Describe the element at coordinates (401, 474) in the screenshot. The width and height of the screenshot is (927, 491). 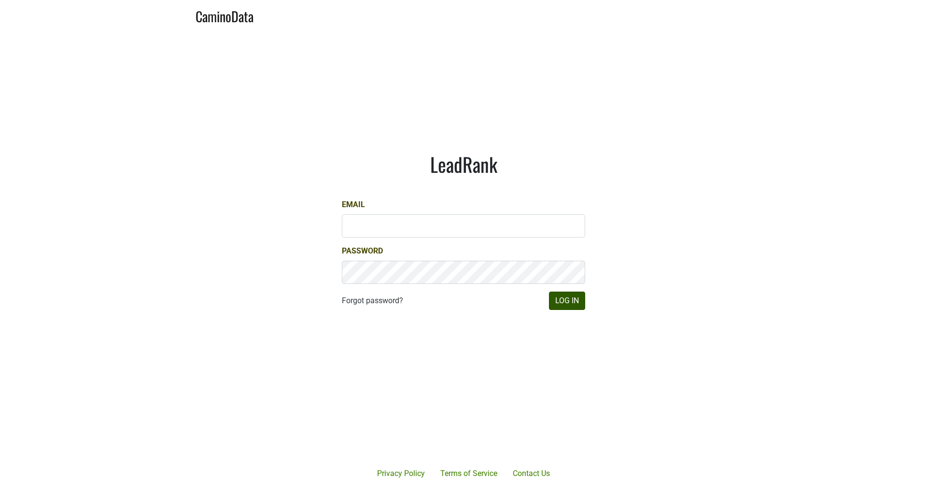
I see `a: Privacy Policy` at that location.